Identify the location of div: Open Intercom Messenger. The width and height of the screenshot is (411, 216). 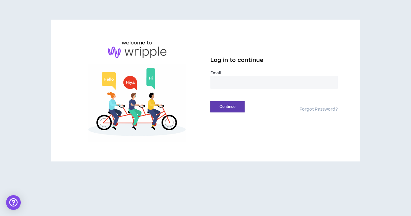
(13, 202).